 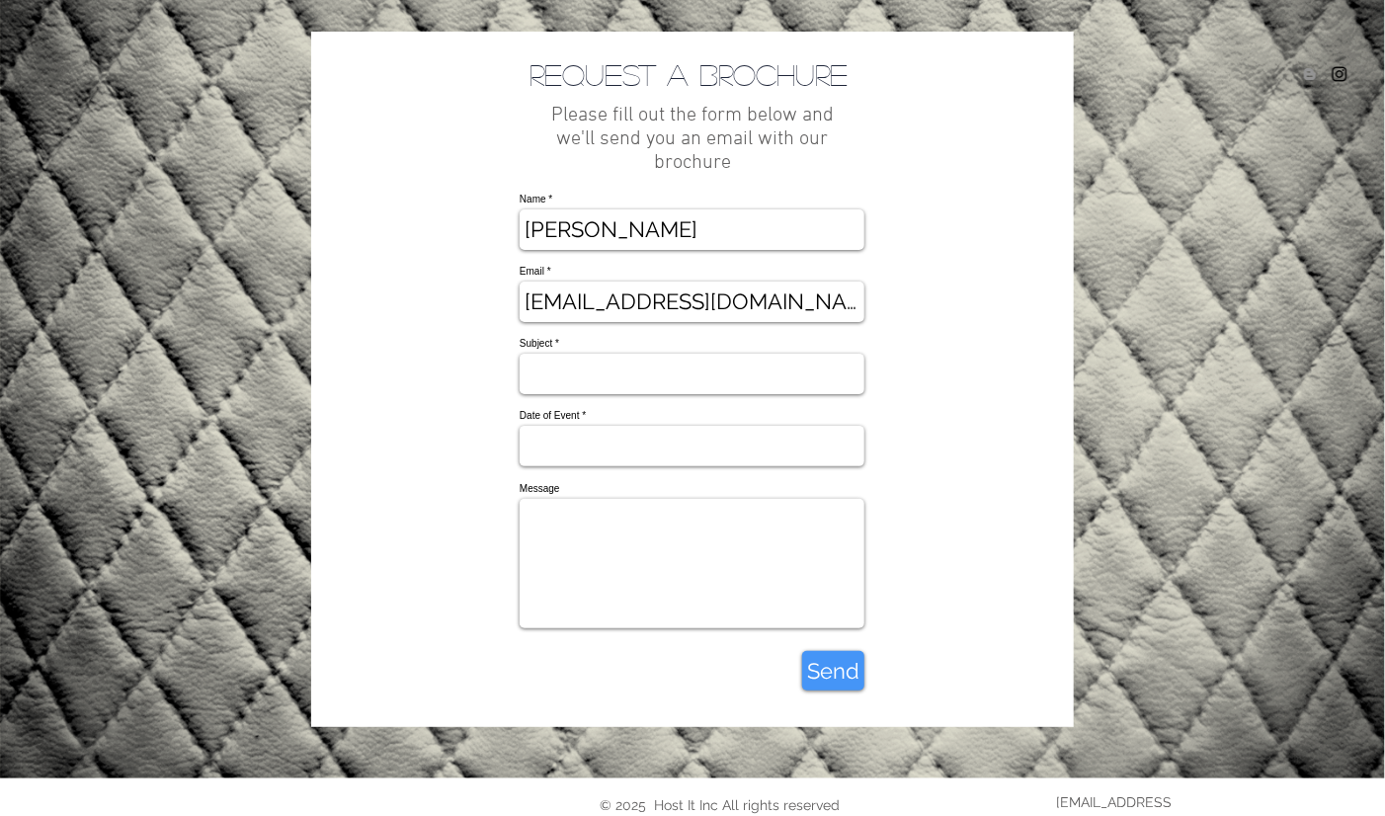 What do you see at coordinates (692, 139) in the screenshot?
I see `span: Please fill out the form below and we'll send you an email with our brochure` at bounding box center [692, 139].